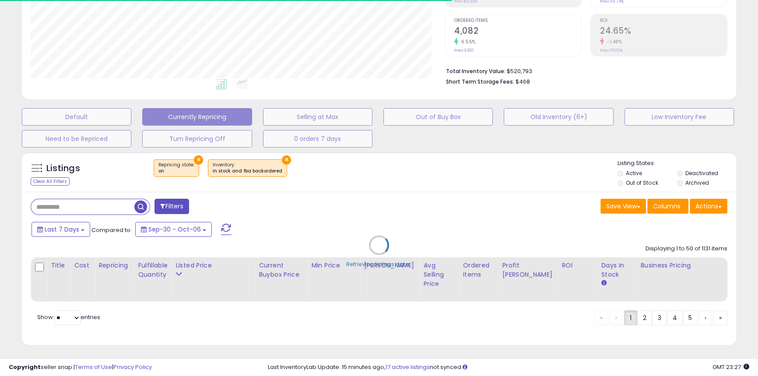 The image size is (758, 376). Describe the element at coordinates (663, 21) in the screenshot. I see `span: ROI` at that location.